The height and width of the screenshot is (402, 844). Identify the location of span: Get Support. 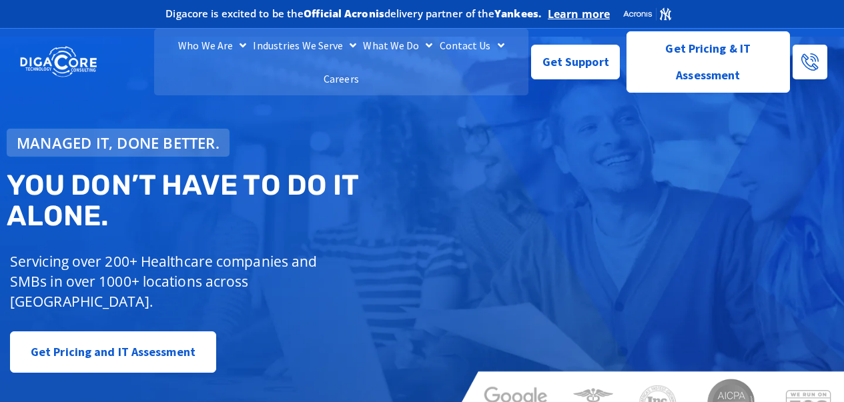
(576, 62).